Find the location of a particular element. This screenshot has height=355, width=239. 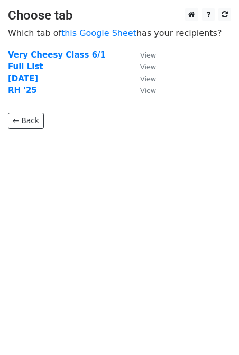

a: Full List is located at coordinates (25, 66).